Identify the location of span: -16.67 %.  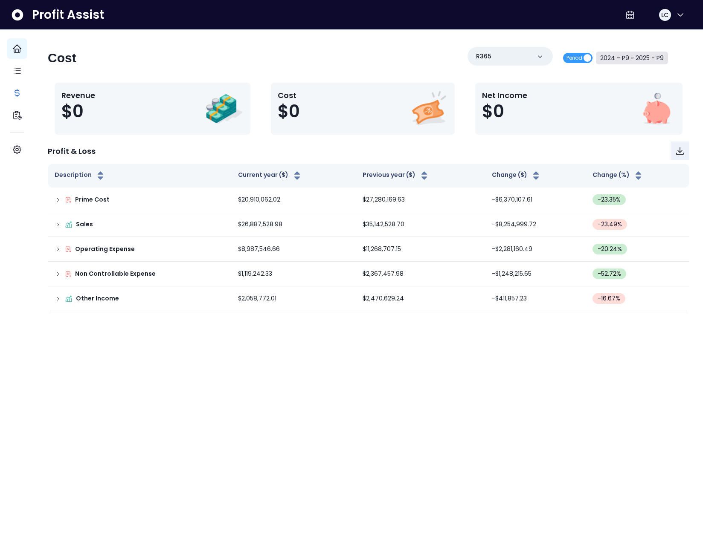
(609, 299).